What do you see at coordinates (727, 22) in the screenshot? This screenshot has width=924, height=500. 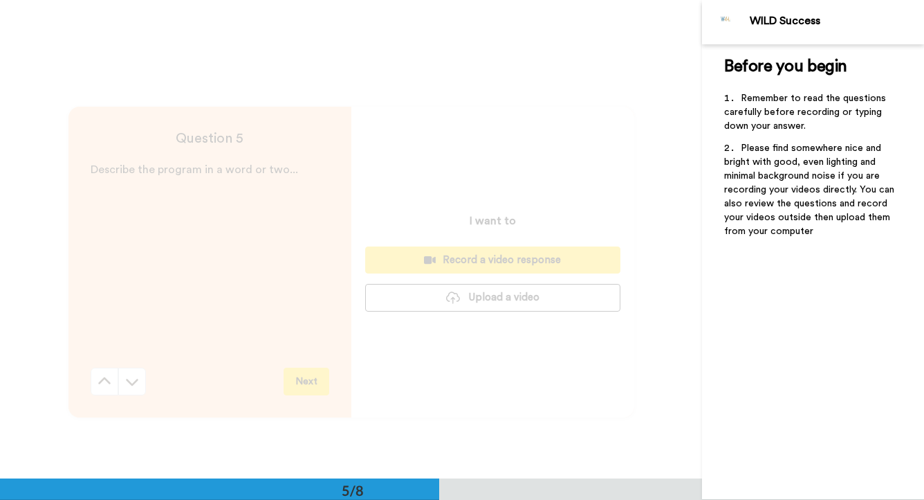 I see `img: Profile Image` at bounding box center [727, 22].